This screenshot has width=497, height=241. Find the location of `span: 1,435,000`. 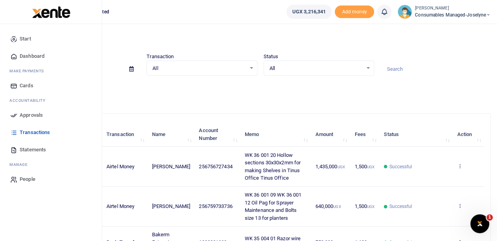

span: 1,435,000 is located at coordinates (329, 166).